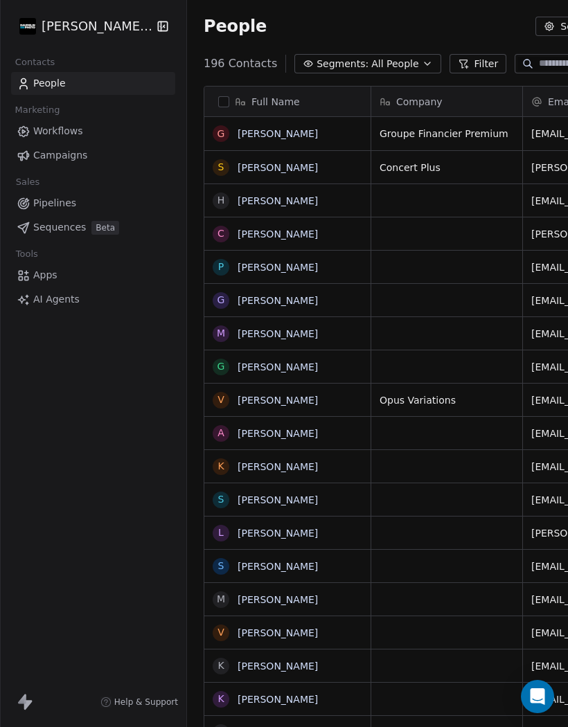 The height and width of the screenshot is (727, 568). I want to click on a: Workflows, so click(93, 131).